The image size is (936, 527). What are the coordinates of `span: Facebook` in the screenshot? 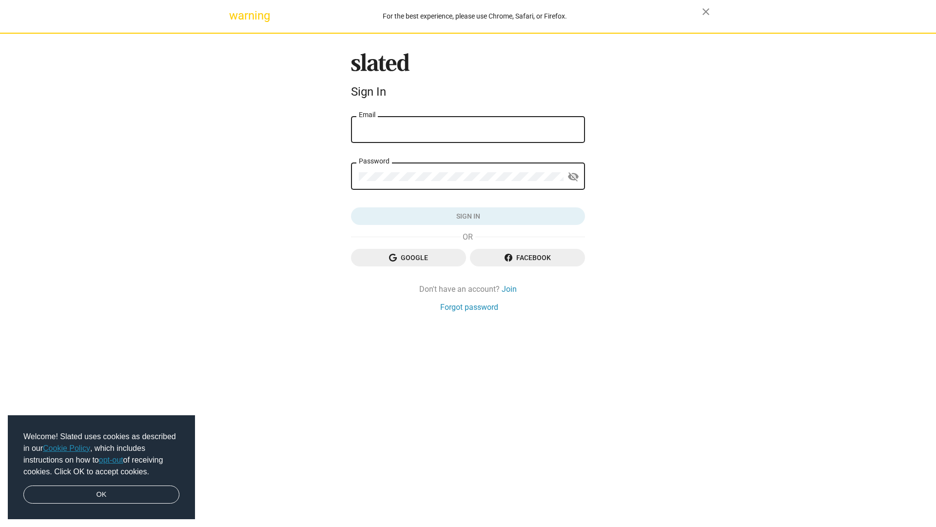 It's located at (528, 257).